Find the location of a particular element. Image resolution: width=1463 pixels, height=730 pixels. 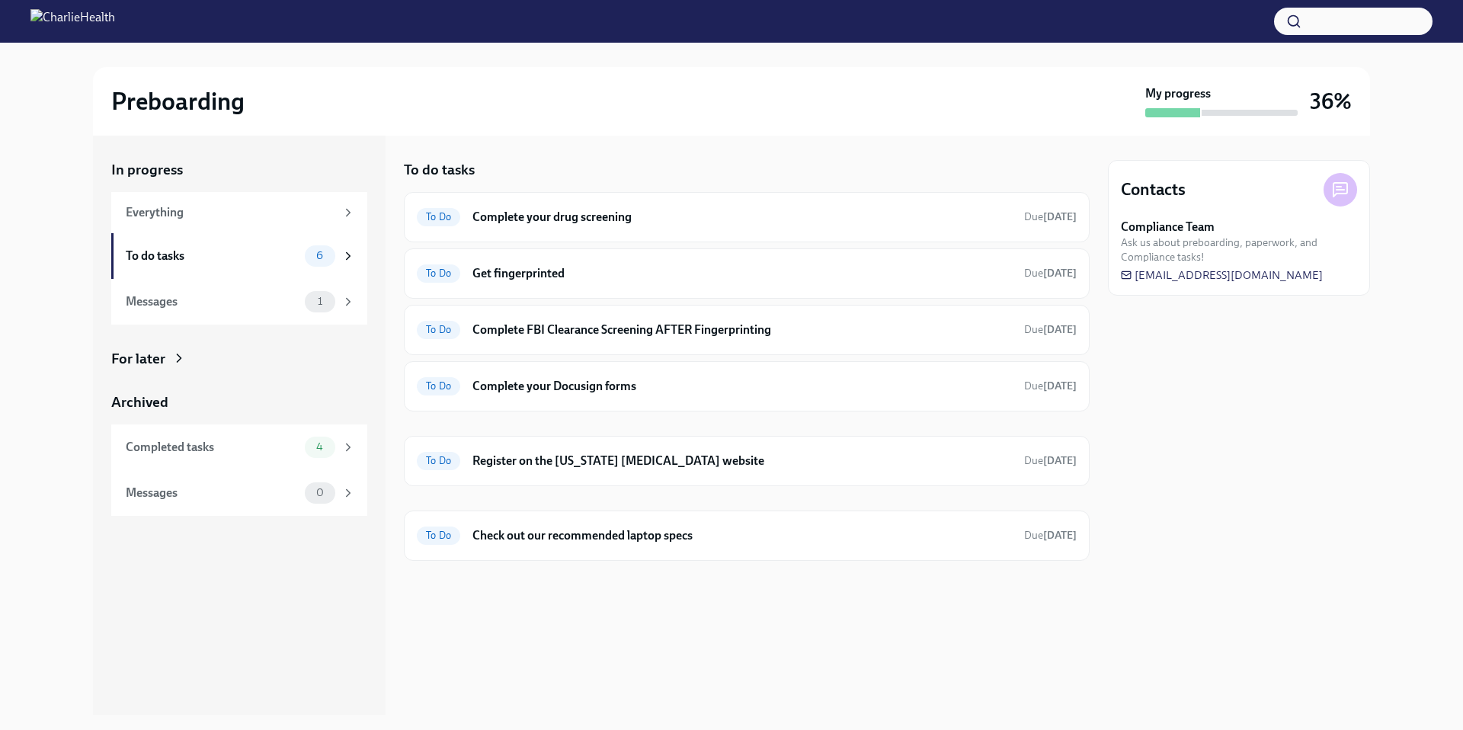

a: To do tasks6 is located at coordinates (239, 256).